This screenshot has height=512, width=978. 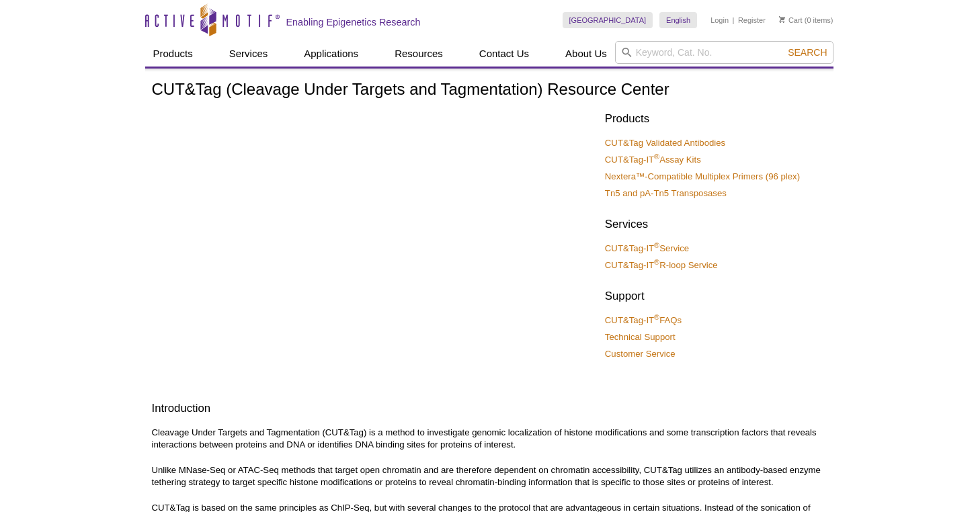 I want to click on a: About Us, so click(x=586, y=54).